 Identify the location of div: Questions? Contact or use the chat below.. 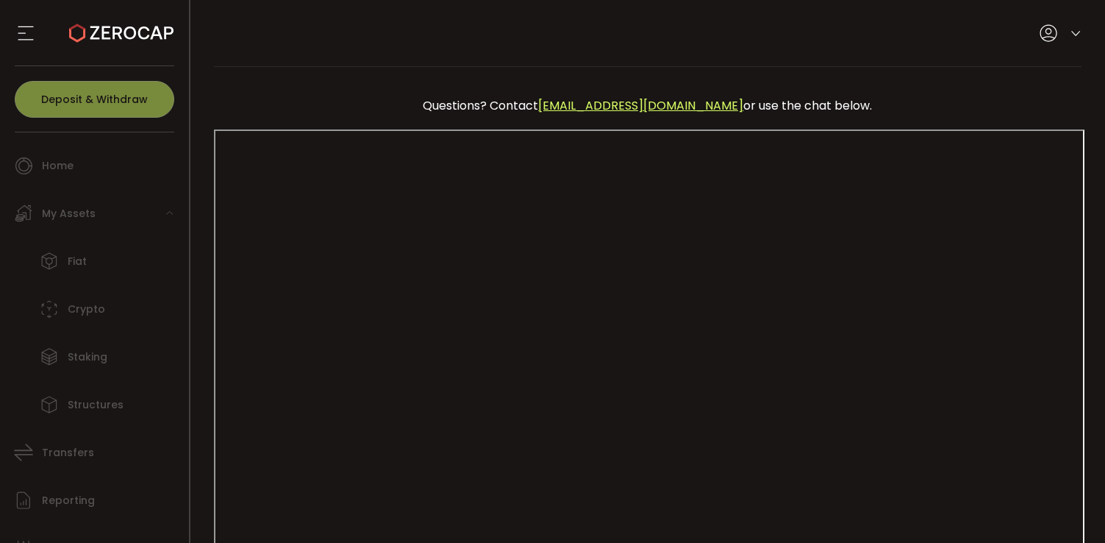
(648, 105).